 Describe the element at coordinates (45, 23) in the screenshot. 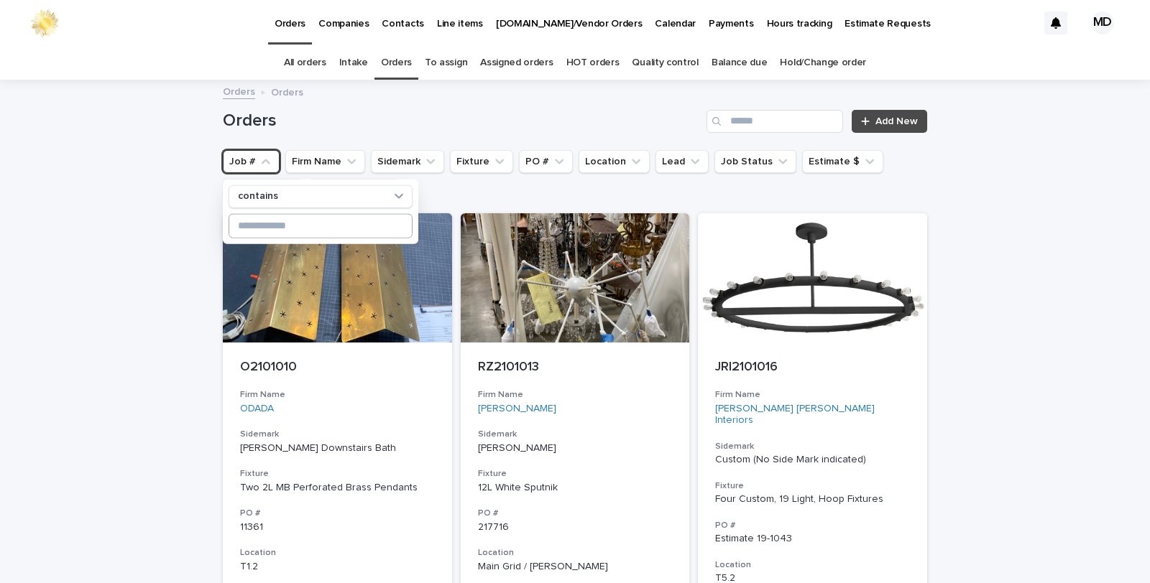

I see `img: 0ffKfDbyRa2Iv8hnaAqg` at that location.